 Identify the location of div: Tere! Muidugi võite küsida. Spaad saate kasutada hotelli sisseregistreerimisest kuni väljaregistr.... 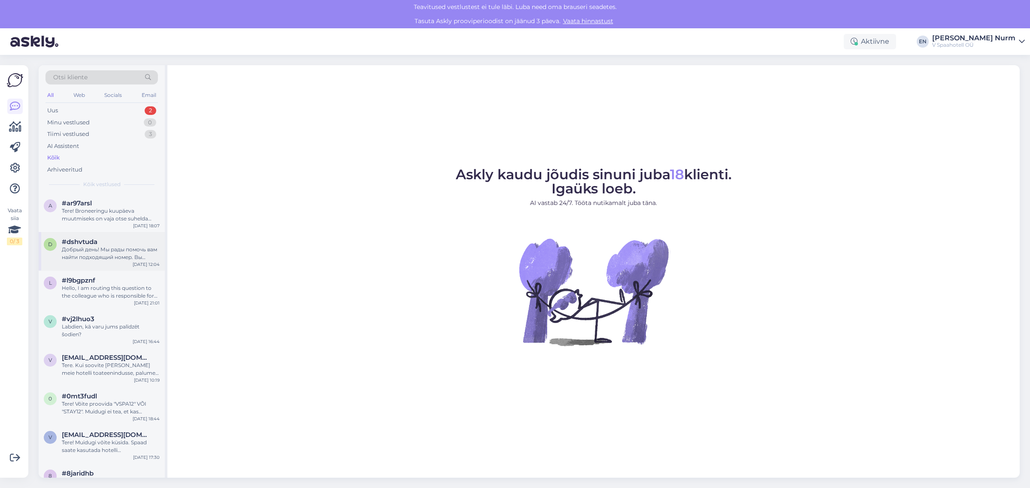
(111, 447).